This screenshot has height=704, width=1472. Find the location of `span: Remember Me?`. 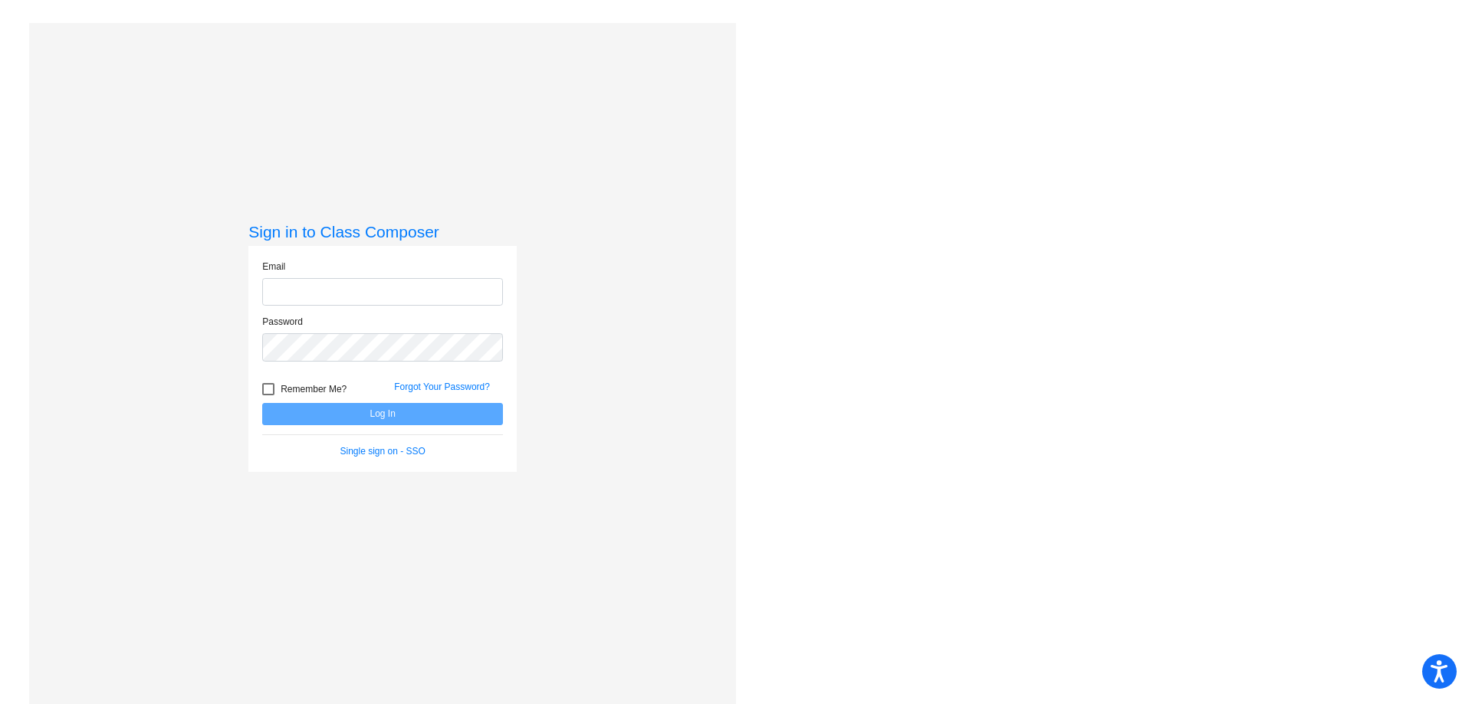

span: Remember Me? is located at coordinates (313, 389).